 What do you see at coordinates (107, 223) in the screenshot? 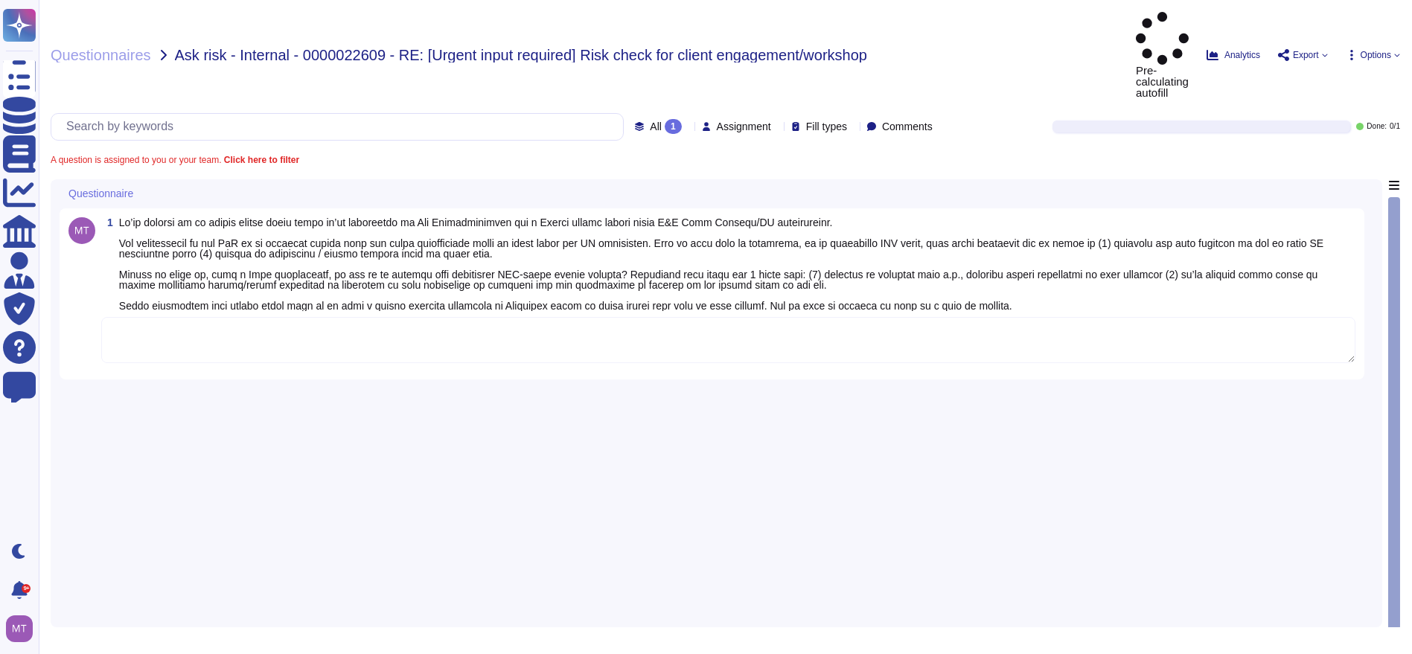
I see `span: 1` at bounding box center [107, 223].